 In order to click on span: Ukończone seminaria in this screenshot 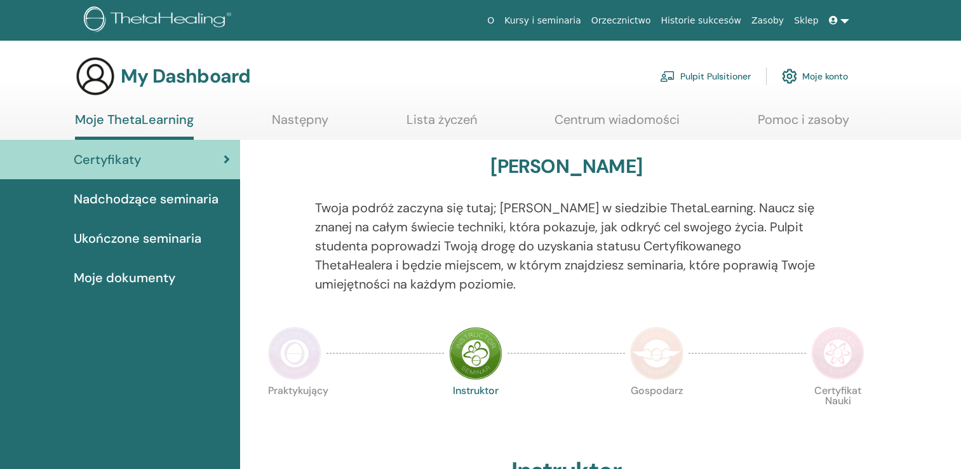, I will do `click(137, 238)`.